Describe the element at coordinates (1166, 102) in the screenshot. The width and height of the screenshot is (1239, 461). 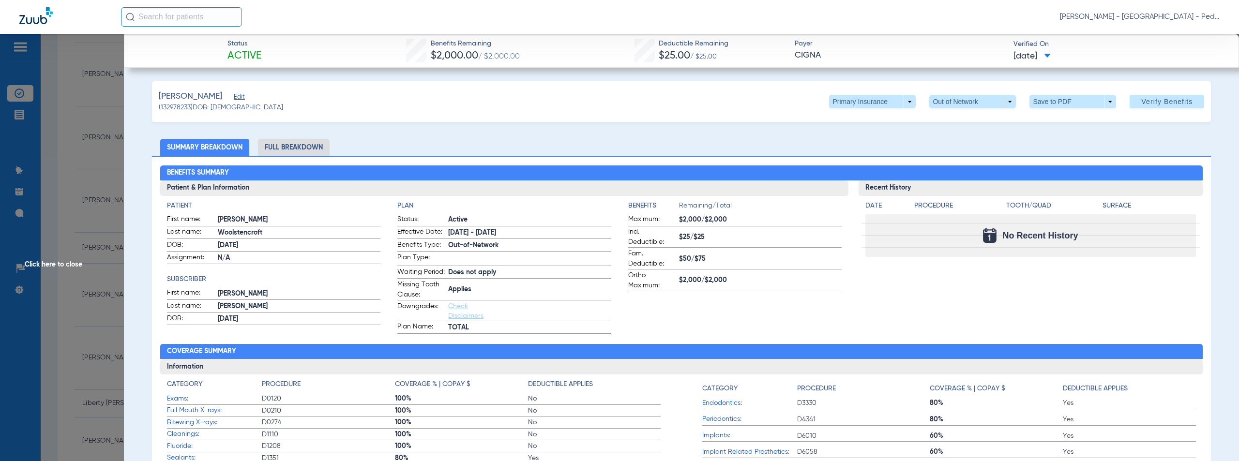
I see `span: Verify Benefits` at that location.